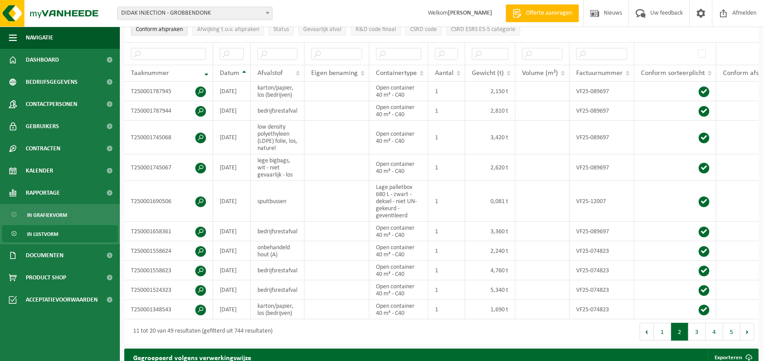 This screenshot has width=763, height=361. Describe the element at coordinates (542, 13) in the screenshot. I see `a: Offerte aanvragen` at that location.